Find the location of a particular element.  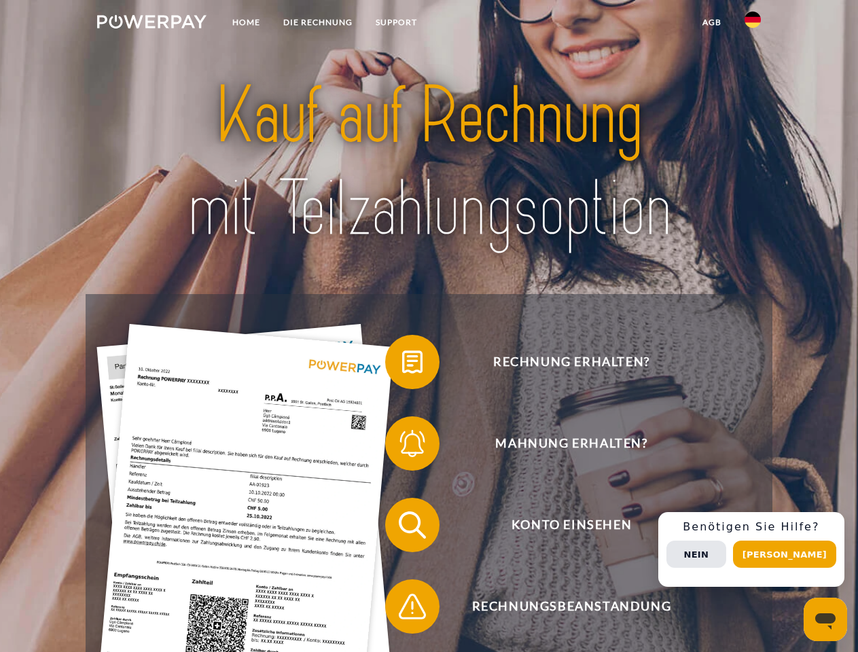

img: logo-powerpay-white.svg is located at coordinates (151, 22).